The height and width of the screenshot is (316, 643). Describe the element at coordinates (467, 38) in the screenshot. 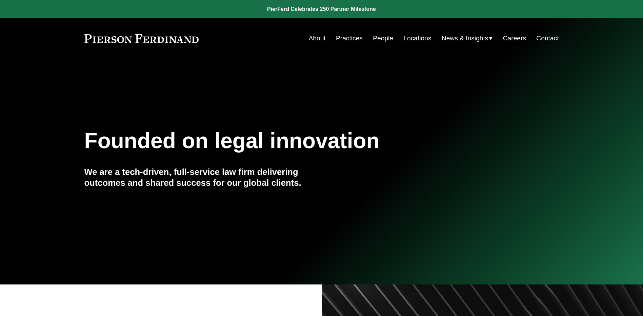

I see `a: folder dropdown` at that location.